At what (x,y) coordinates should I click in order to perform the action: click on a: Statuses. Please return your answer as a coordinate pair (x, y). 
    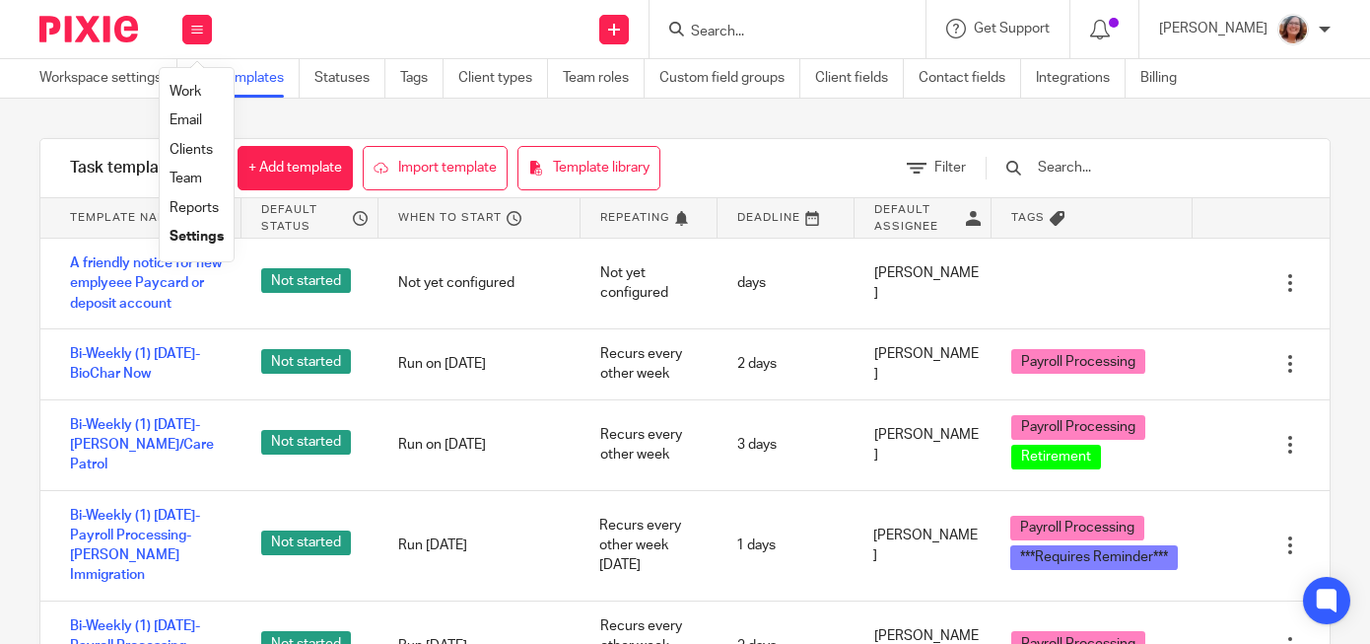
    Looking at the image, I should click on (350, 78).